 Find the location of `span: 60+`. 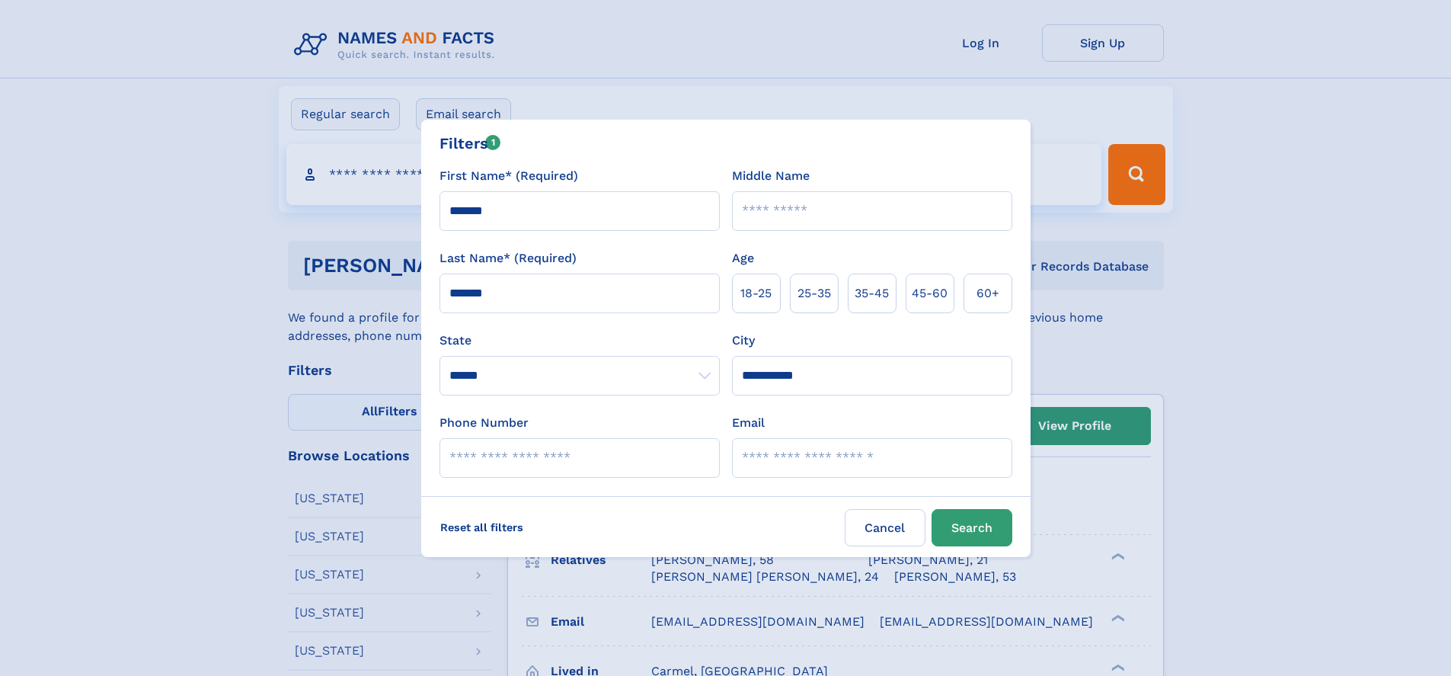

span: 60+ is located at coordinates (988, 293).